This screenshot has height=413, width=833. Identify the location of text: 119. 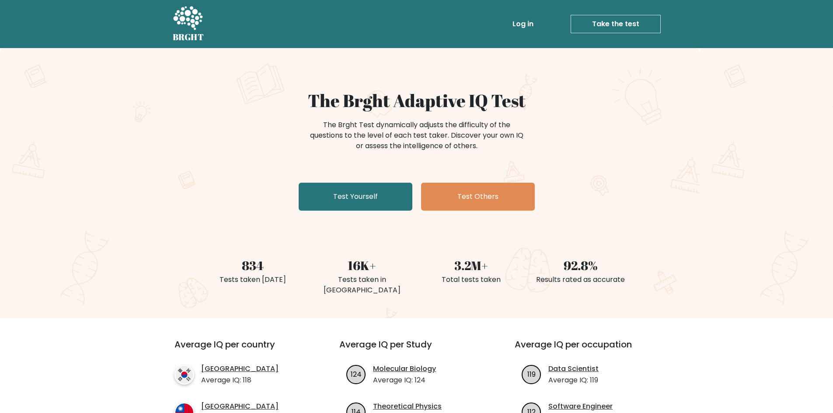
(531, 374).